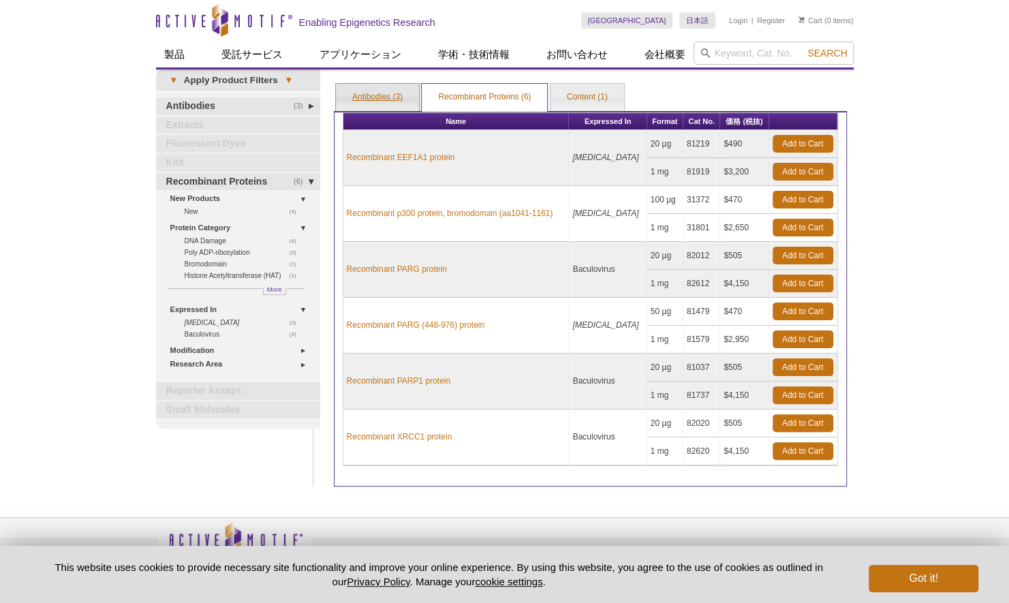 This screenshot has height=603, width=1009. Describe the element at coordinates (450, 213) in the screenshot. I see `a: Recombinant p300 protein, bromodomain (aa1041-1161)` at that location.